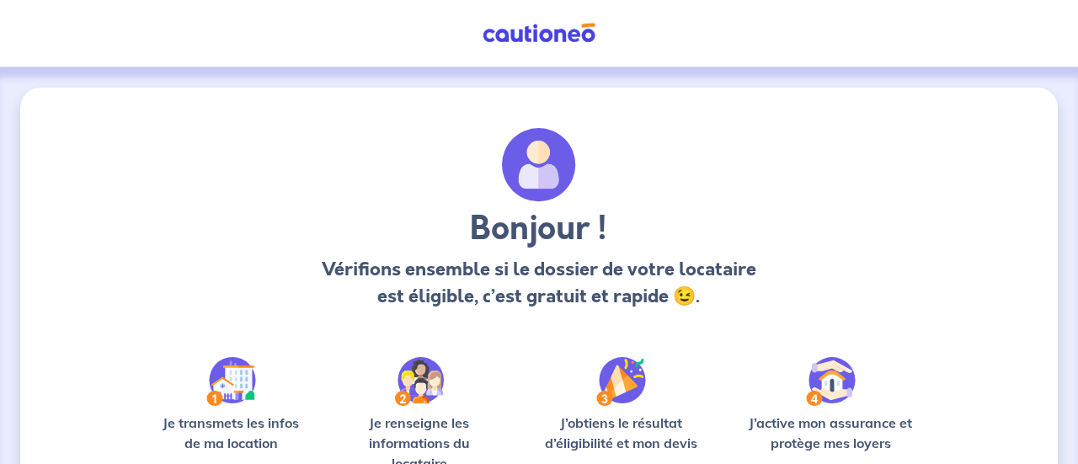  I want to click on img: /static/90a569abe86eec82015bcaae536bd8e6/Step-1.svg, so click(231, 381).